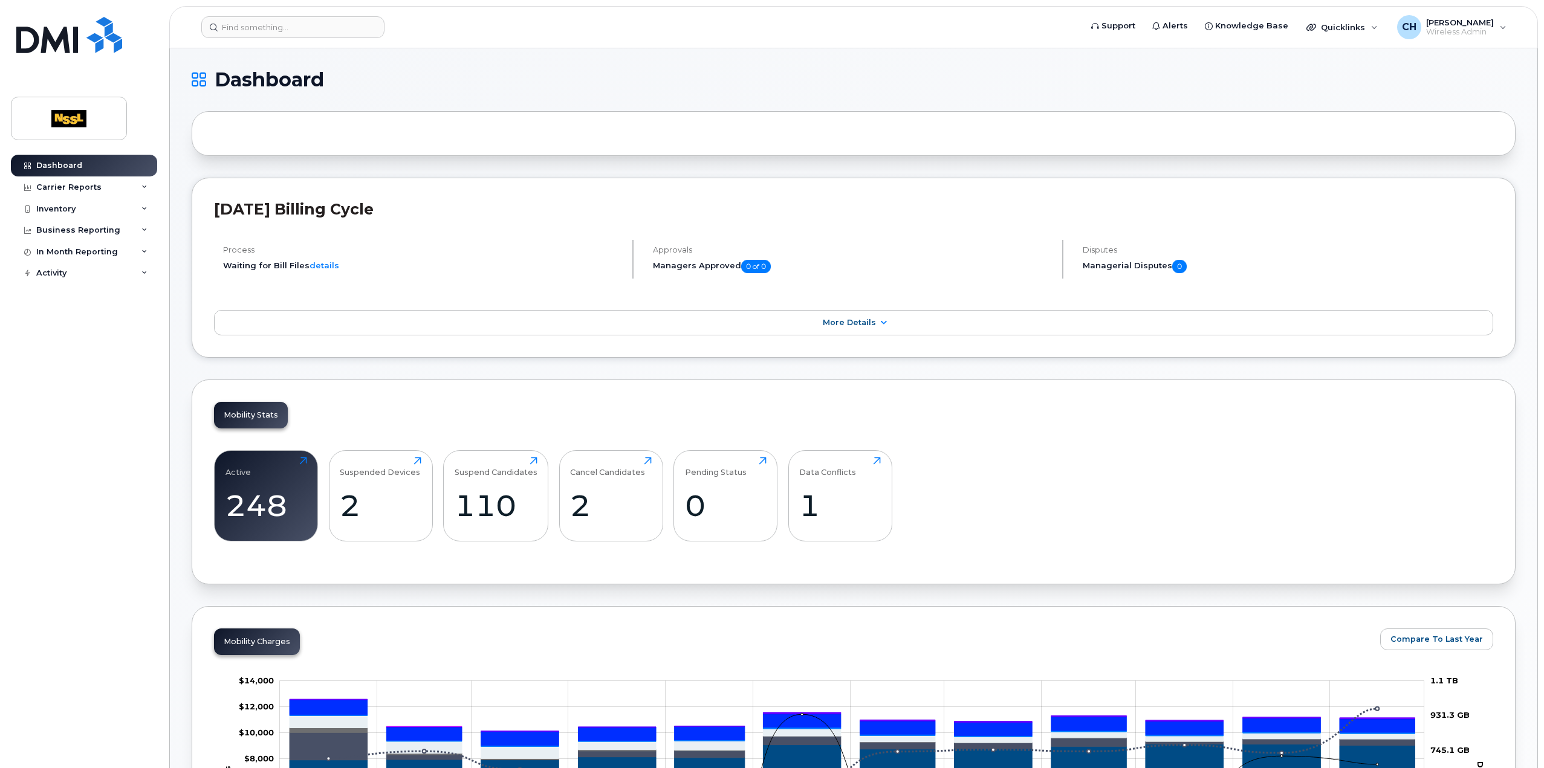  Describe the element at coordinates (1288, 250) in the screenshot. I see `h4: Disputes` at that location.